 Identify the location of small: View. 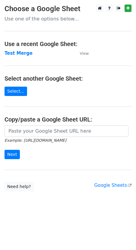
(84, 53).